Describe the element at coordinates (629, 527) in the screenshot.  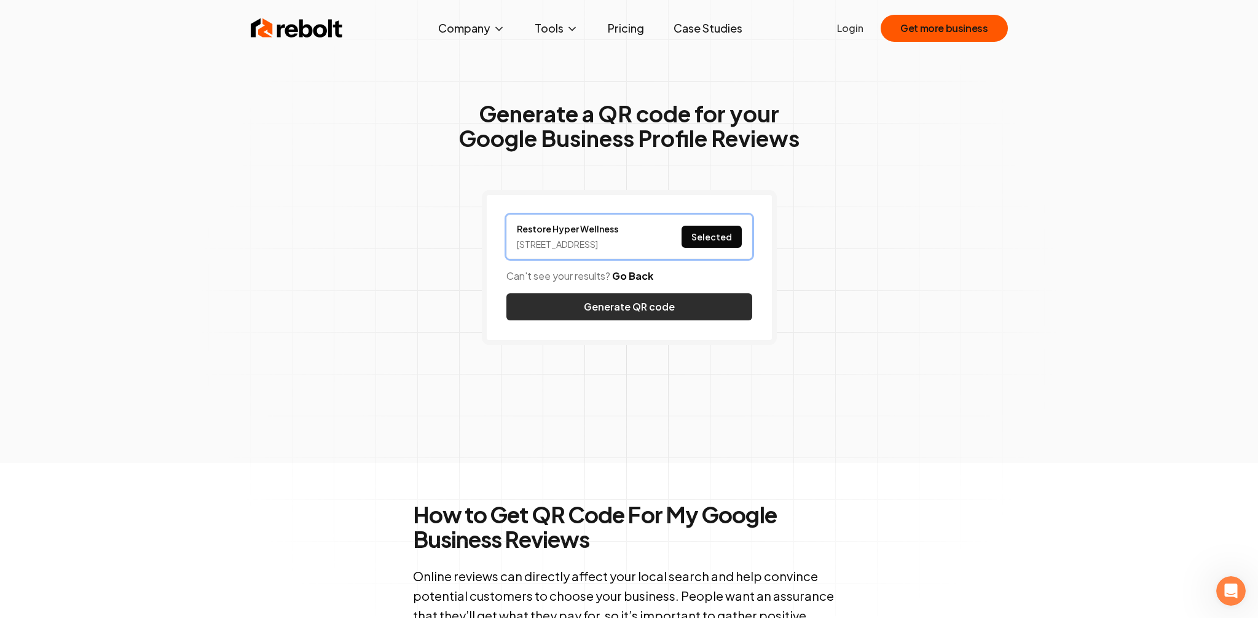
I see `h2: How to Get QR Code For My Google Business Reviews` at that location.